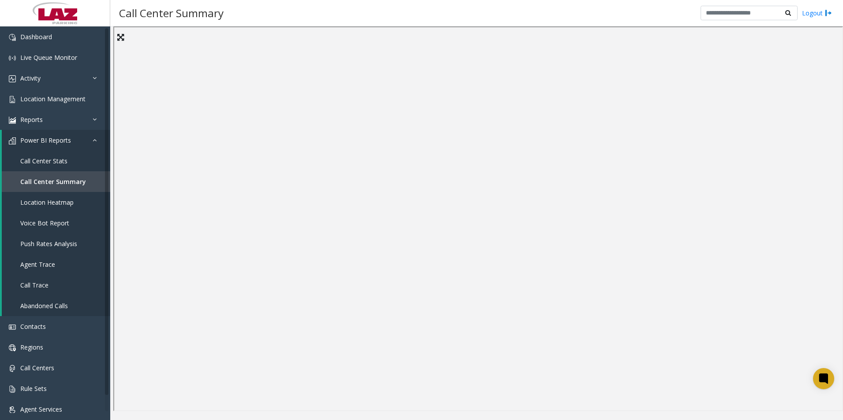 The width and height of the screenshot is (843, 420). I want to click on span: Location Heatmap, so click(47, 202).